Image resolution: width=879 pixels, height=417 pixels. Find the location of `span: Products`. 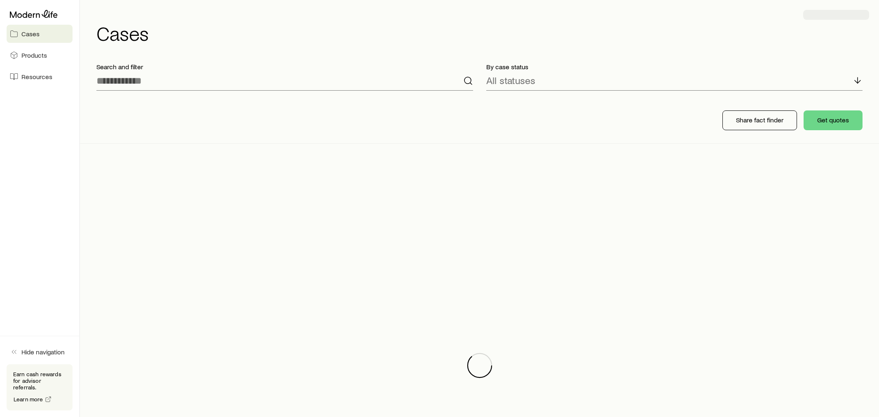

span: Products is located at coordinates (34, 55).